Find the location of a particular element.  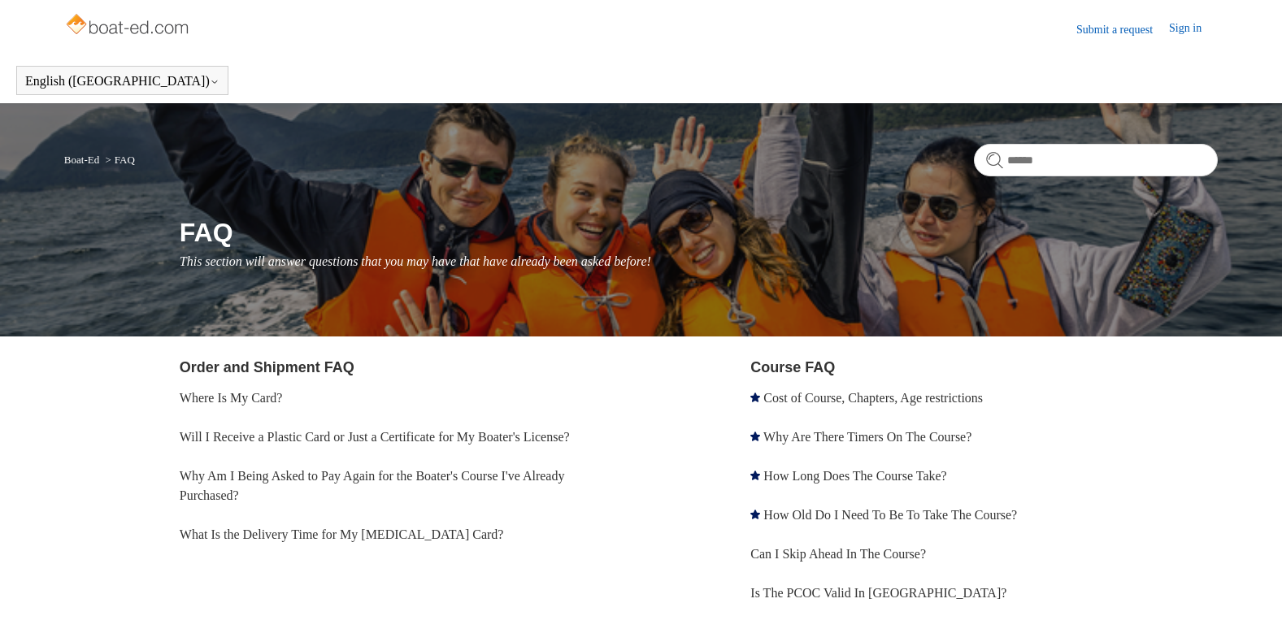

a: Order and Shipment FAQ is located at coordinates (267, 367).